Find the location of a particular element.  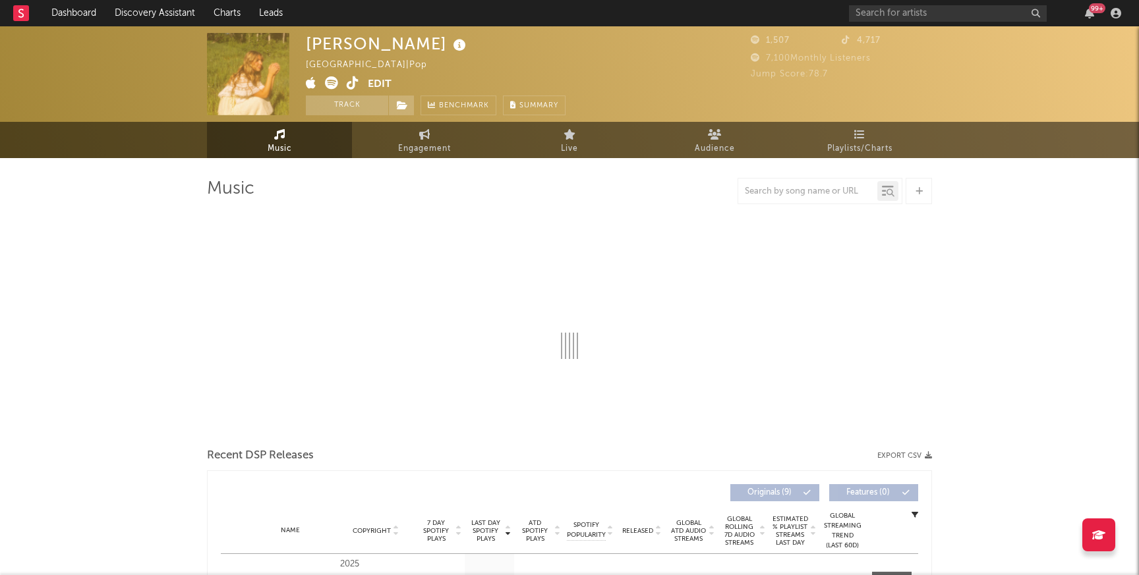

span: Released is located at coordinates (637, 531).